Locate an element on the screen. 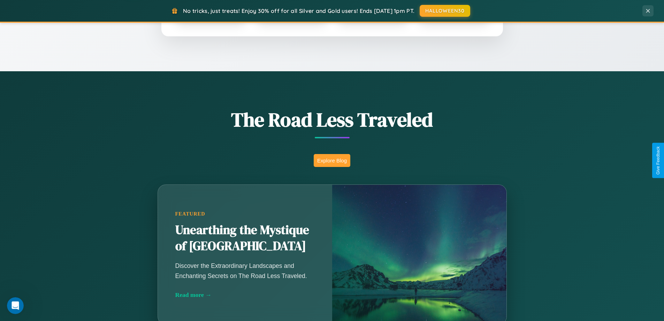 Image resolution: width=664 pixels, height=321 pixels. button: Explore Blog is located at coordinates (332, 160).